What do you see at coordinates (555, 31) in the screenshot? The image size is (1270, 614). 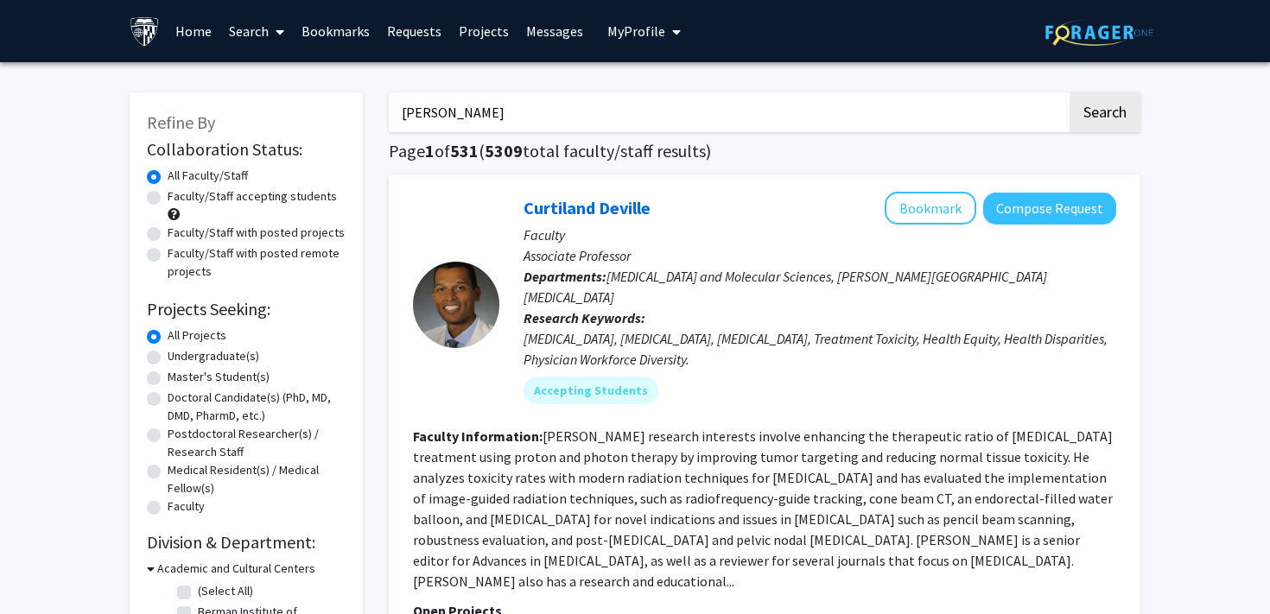 I see `a: Messages` at bounding box center [555, 31].